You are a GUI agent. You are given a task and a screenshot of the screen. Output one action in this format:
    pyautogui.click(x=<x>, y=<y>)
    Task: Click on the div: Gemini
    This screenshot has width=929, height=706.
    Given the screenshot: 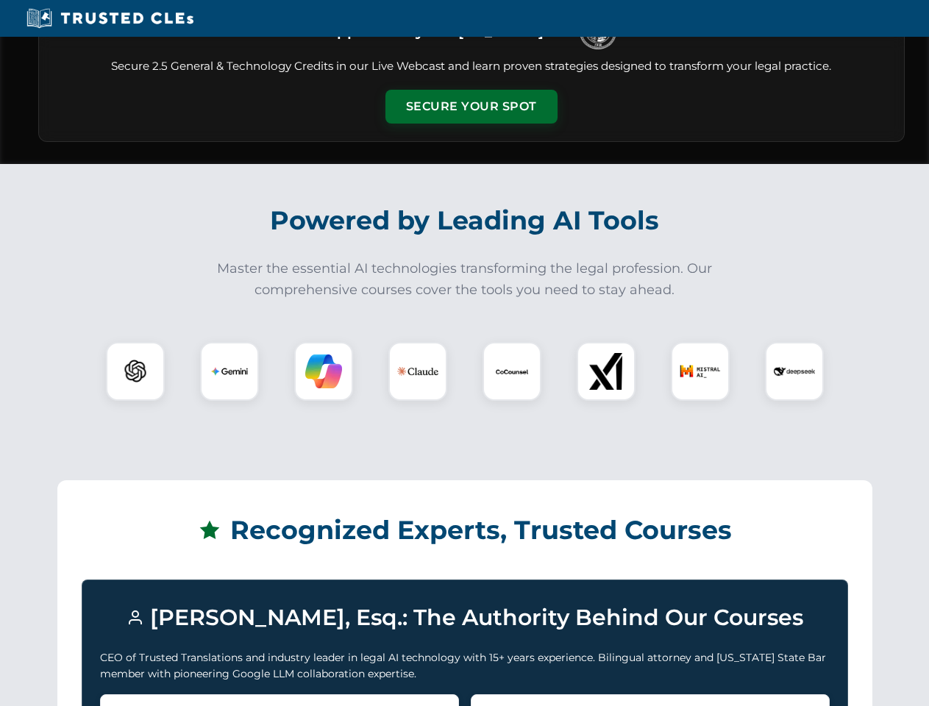 What is the action you would take?
    pyautogui.click(x=229, y=371)
    